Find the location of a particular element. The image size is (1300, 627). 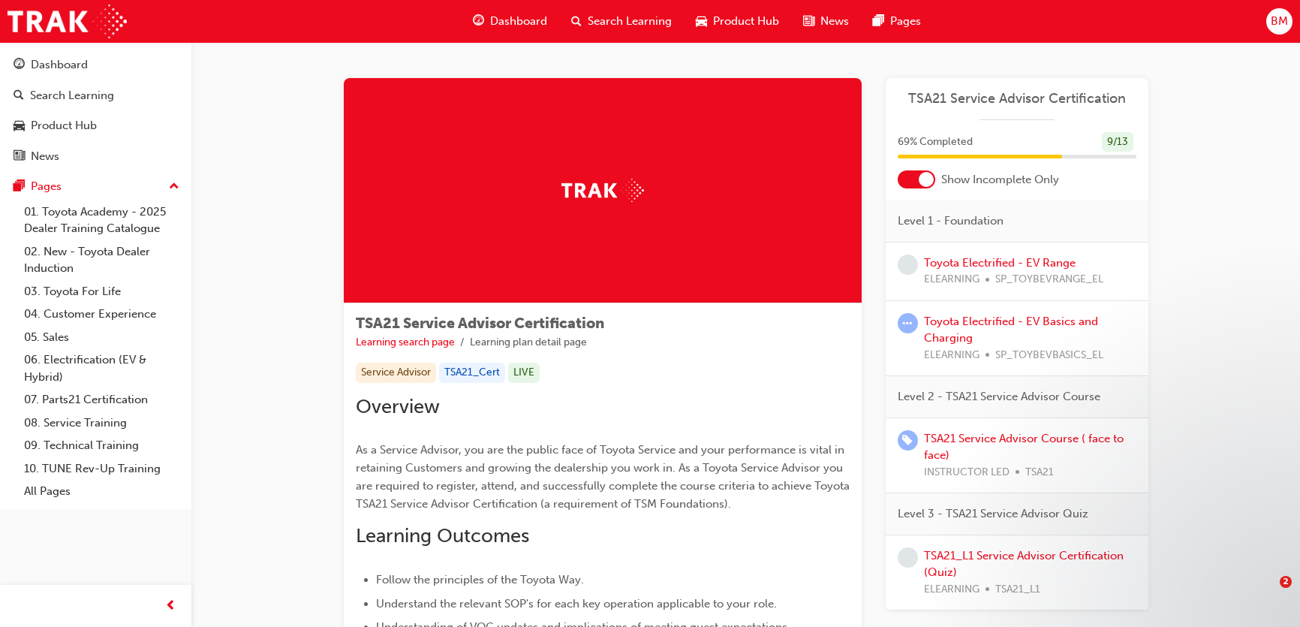

span: Learning Outcomes is located at coordinates (442, 535).